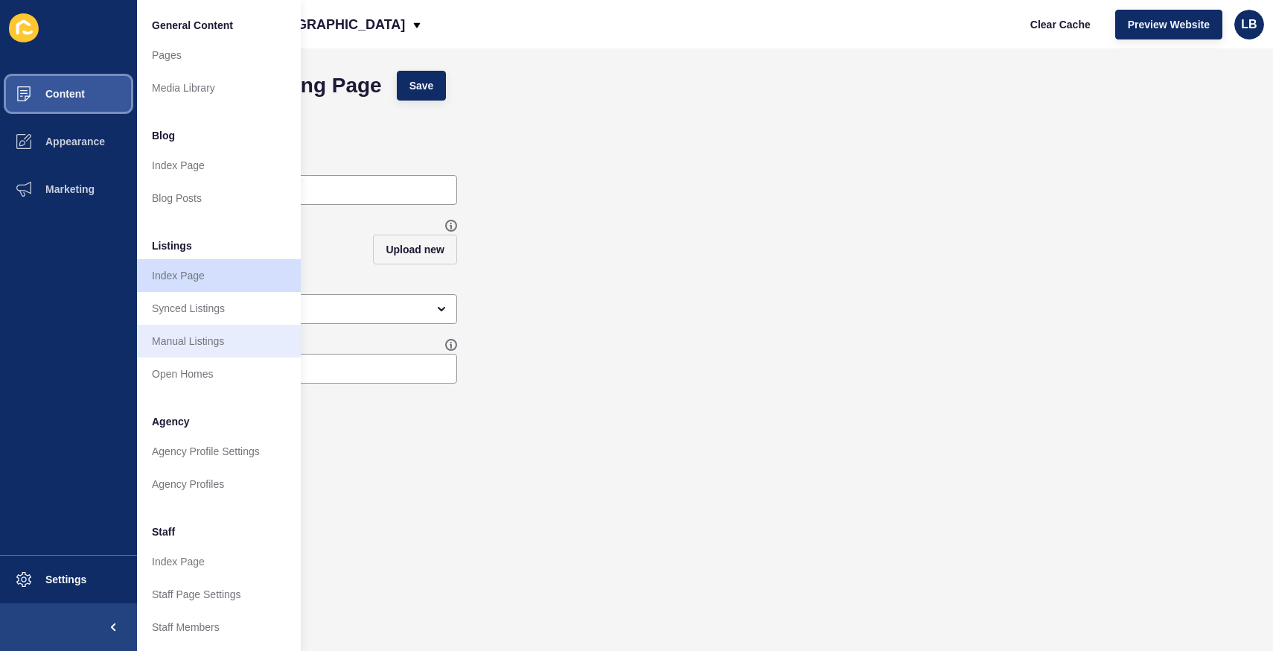 This screenshot has width=1273, height=651. I want to click on a: Staff Members, so click(219, 627).